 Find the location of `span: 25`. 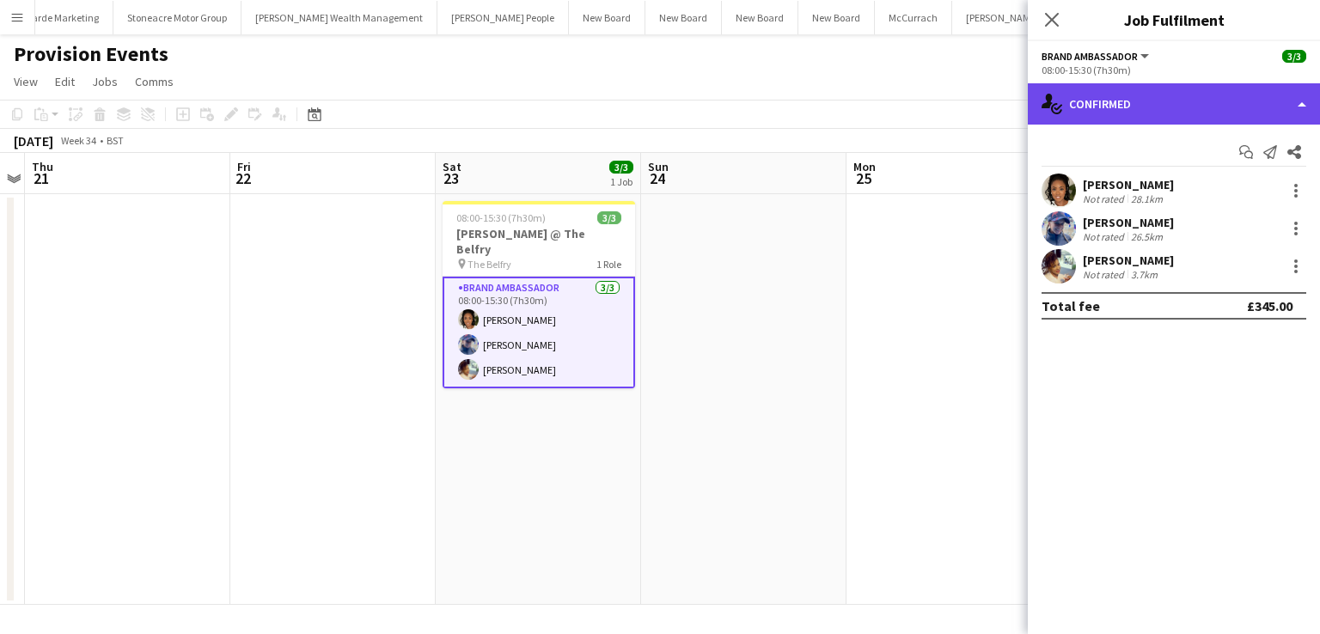

span: 25 is located at coordinates (863, 178).